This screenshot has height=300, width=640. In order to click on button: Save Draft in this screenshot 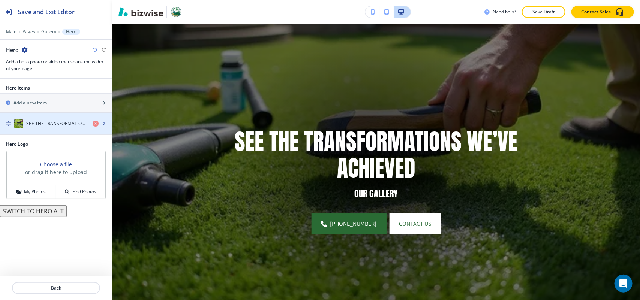, I will do `click(543, 12)`.